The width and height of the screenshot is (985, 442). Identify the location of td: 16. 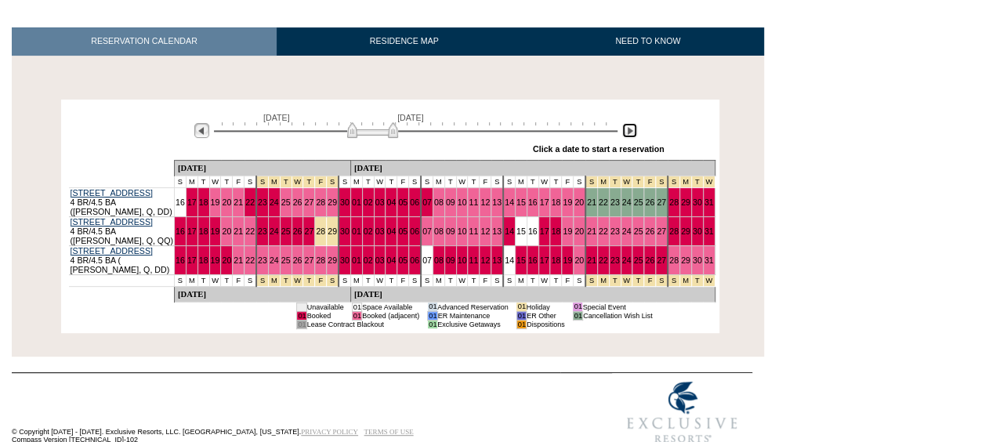
(532, 230).